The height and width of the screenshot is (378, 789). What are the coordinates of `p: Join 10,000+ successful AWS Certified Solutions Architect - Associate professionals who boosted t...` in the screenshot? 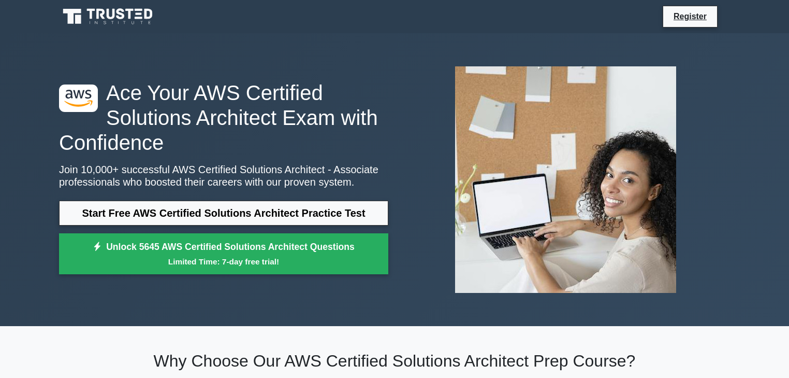 It's located at (224, 176).